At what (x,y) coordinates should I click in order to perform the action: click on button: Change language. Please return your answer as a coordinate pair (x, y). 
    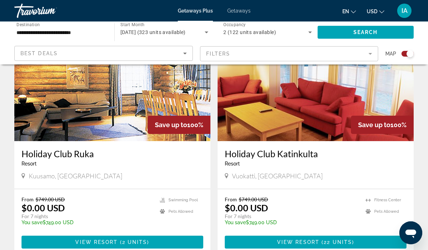
    Looking at the image, I should click on (349, 11).